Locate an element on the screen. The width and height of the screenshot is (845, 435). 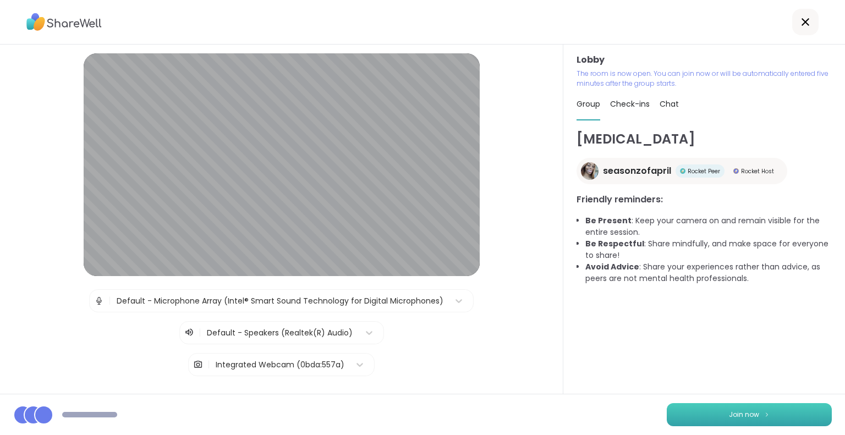
li: : Share your experiences rather than advice, as peers are not mental health professionals. is located at coordinates (708, 273).